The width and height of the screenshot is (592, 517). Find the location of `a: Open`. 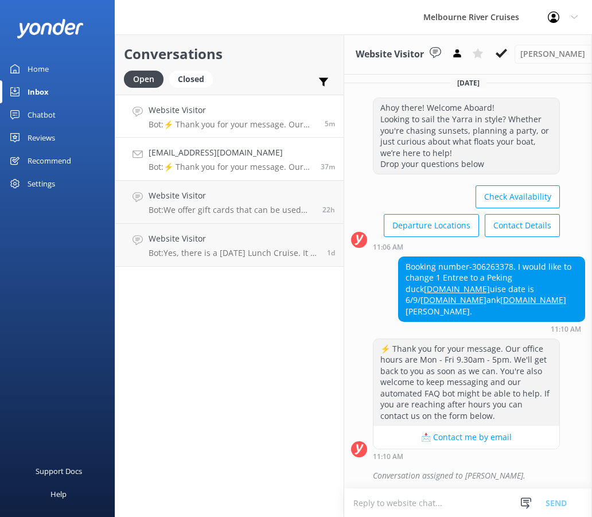

a: Open is located at coordinates (146, 79).